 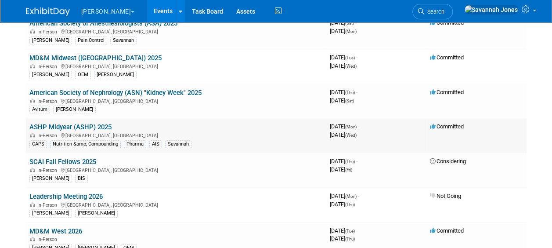 I want to click on div: Pain Control, so click(x=91, y=40).